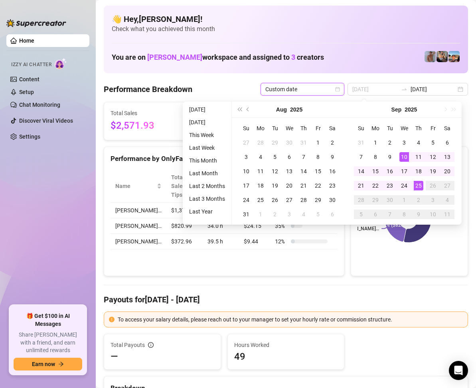 The width and height of the screenshot is (476, 388). I want to click on span: exclamation-circle, so click(112, 320).